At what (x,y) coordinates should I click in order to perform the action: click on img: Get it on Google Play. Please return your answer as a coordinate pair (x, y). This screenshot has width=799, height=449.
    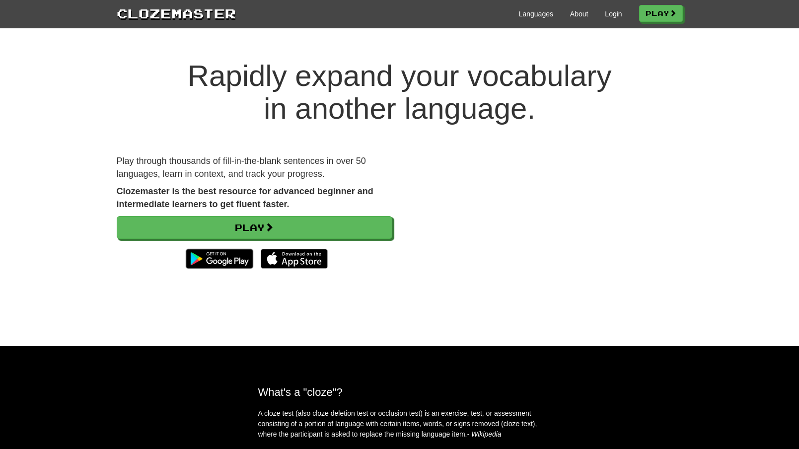
    Looking at the image, I should click on (219, 259).